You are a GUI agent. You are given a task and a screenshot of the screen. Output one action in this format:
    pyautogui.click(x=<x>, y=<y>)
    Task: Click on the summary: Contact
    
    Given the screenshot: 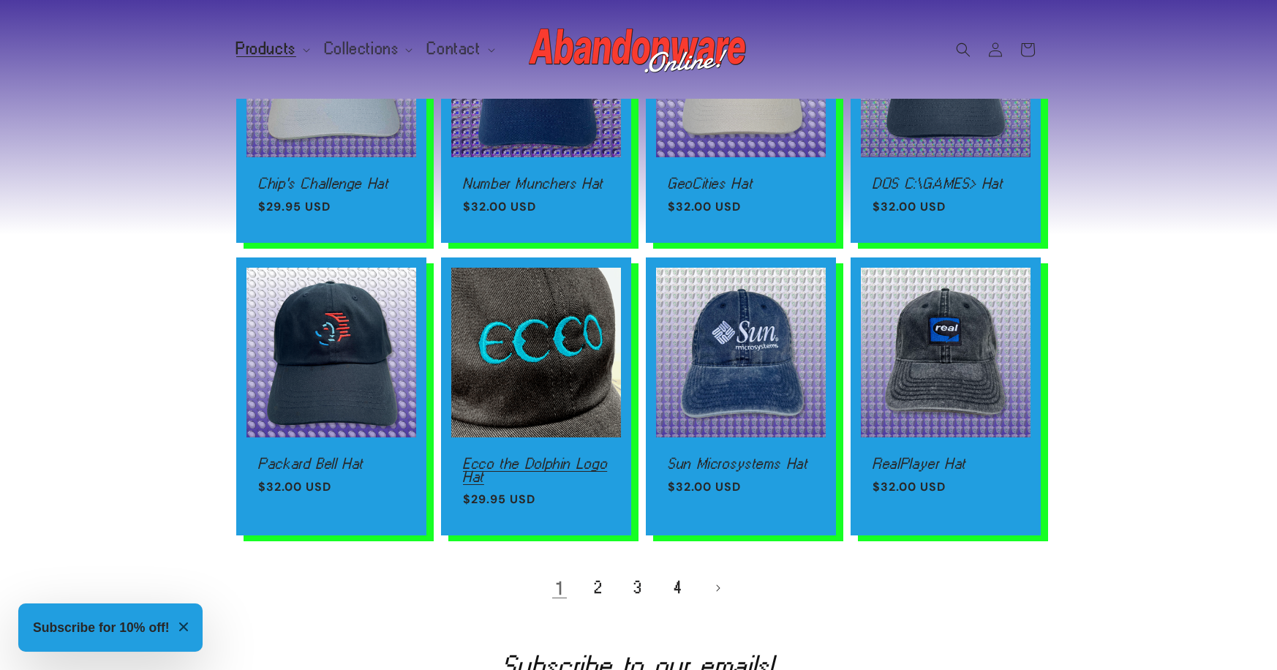 What is the action you would take?
    pyautogui.click(x=459, y=49)
    